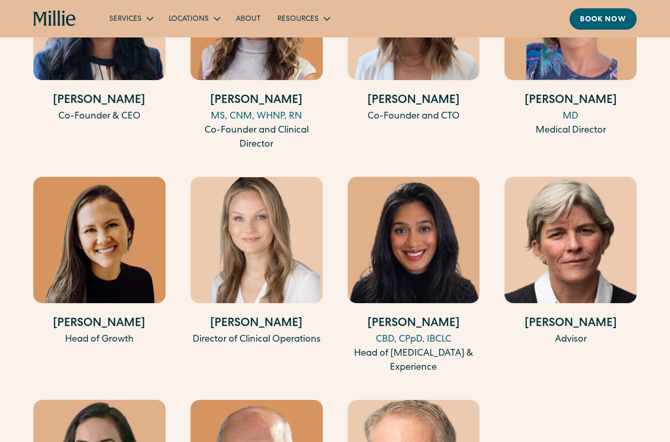 The height and width of the screenshot is (442, 670). Describe the element at coordinates (257, 117) in the screenshot. I see `div: MS, CNM, WHNP, RN` at that location.